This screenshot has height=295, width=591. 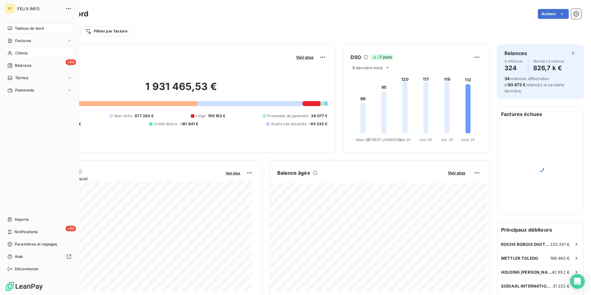 What do you see at coordinates (123, 116) in the screenshot?
I see `span: Non-échu` at bounding box center [123, 116].